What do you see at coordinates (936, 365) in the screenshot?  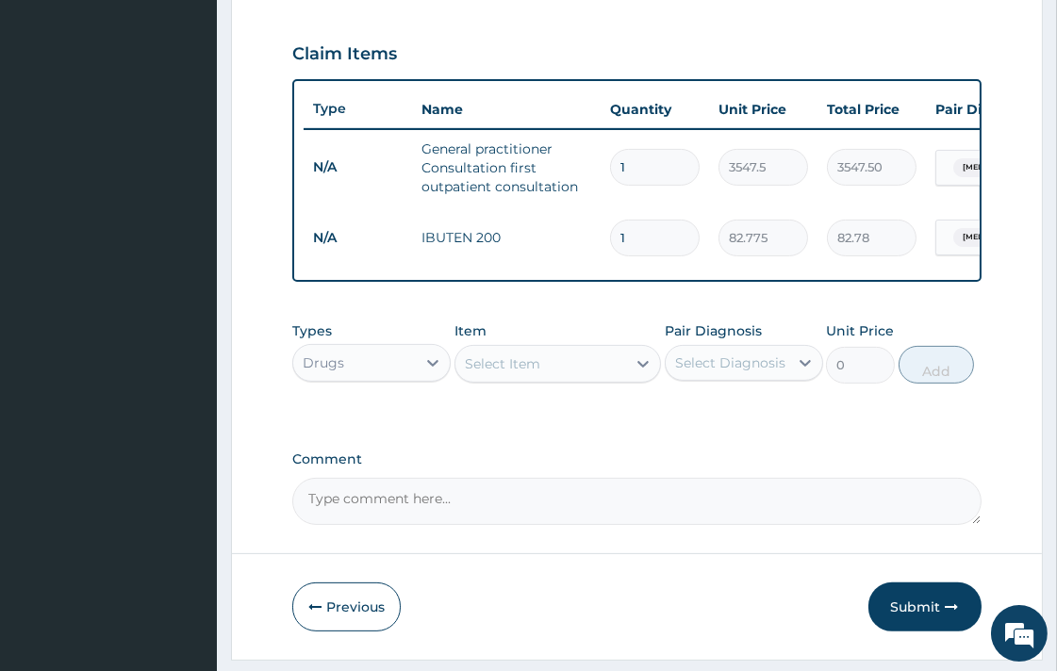 I see `button: Add` at bounding box center [936, 365].